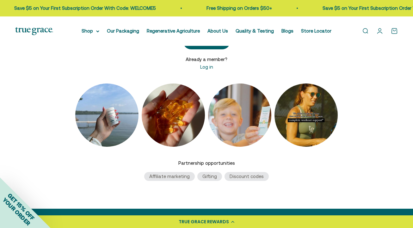 This screenshot has width=413, height=228. What do you see at coordinates (206, 67) in the screenshot?
I see `a: Log in` at bounding box center [206, 67].